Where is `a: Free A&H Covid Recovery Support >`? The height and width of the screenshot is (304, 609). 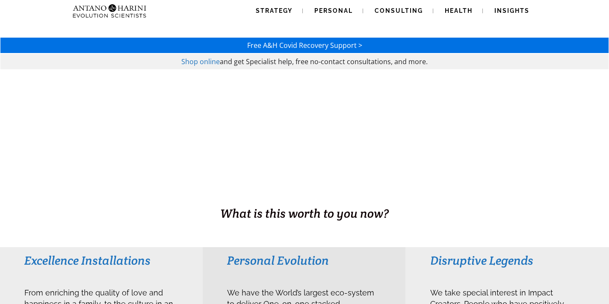
a: Free A&H Covid Recovery Support > is located at coordinates (304, 45).